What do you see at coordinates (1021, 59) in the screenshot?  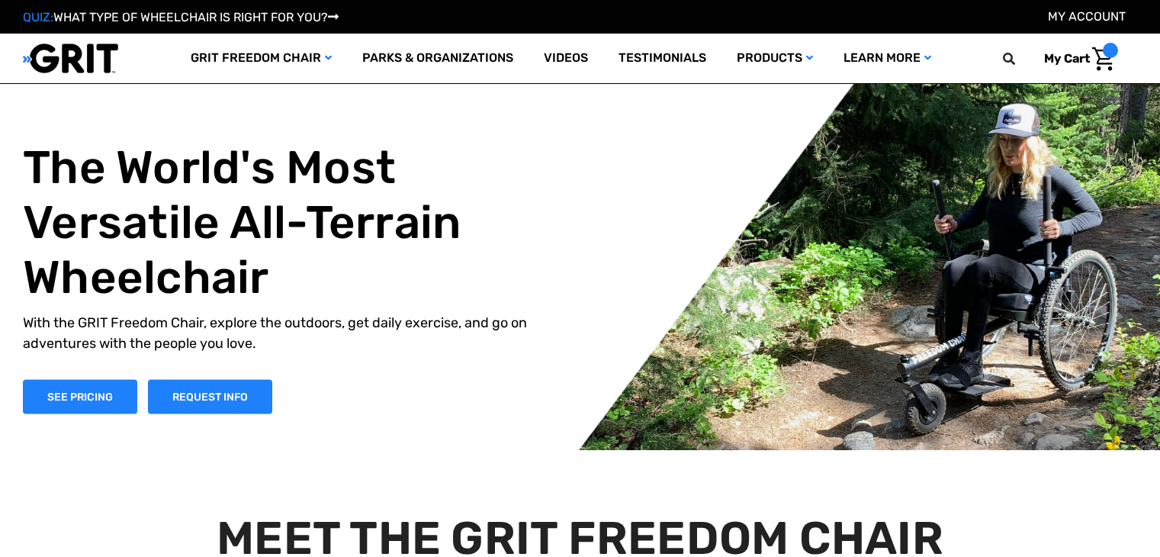 I see `input: Search` at bounding box center [1021, 59].